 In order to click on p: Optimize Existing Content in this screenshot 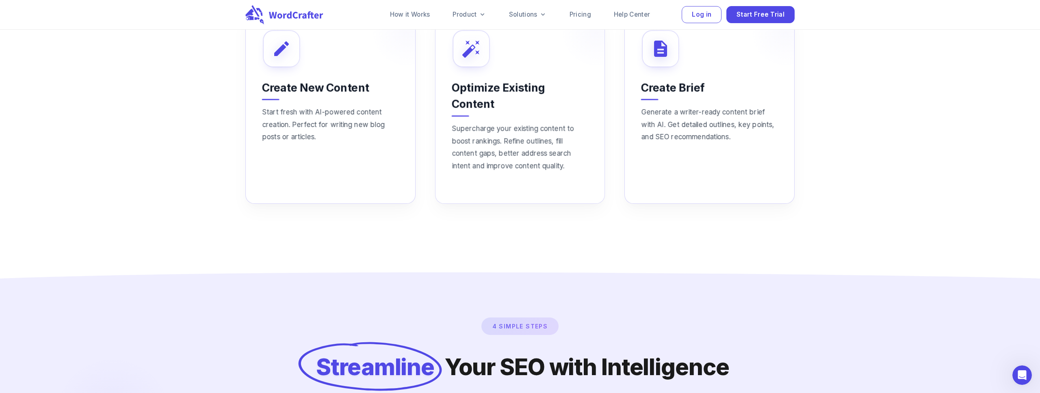, I will do `click(520, 96)`.